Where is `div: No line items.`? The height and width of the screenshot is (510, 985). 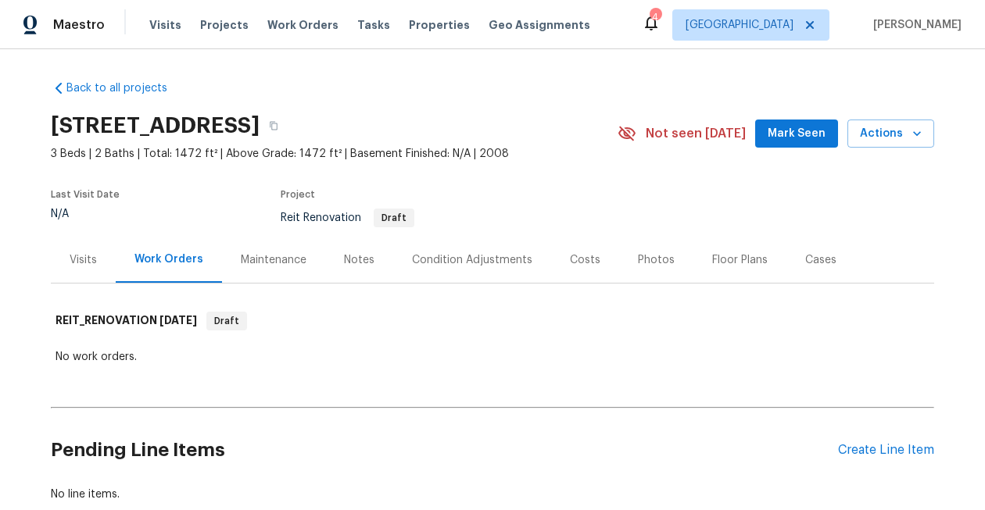
div: No line items. is located at coordinates (492, 495).